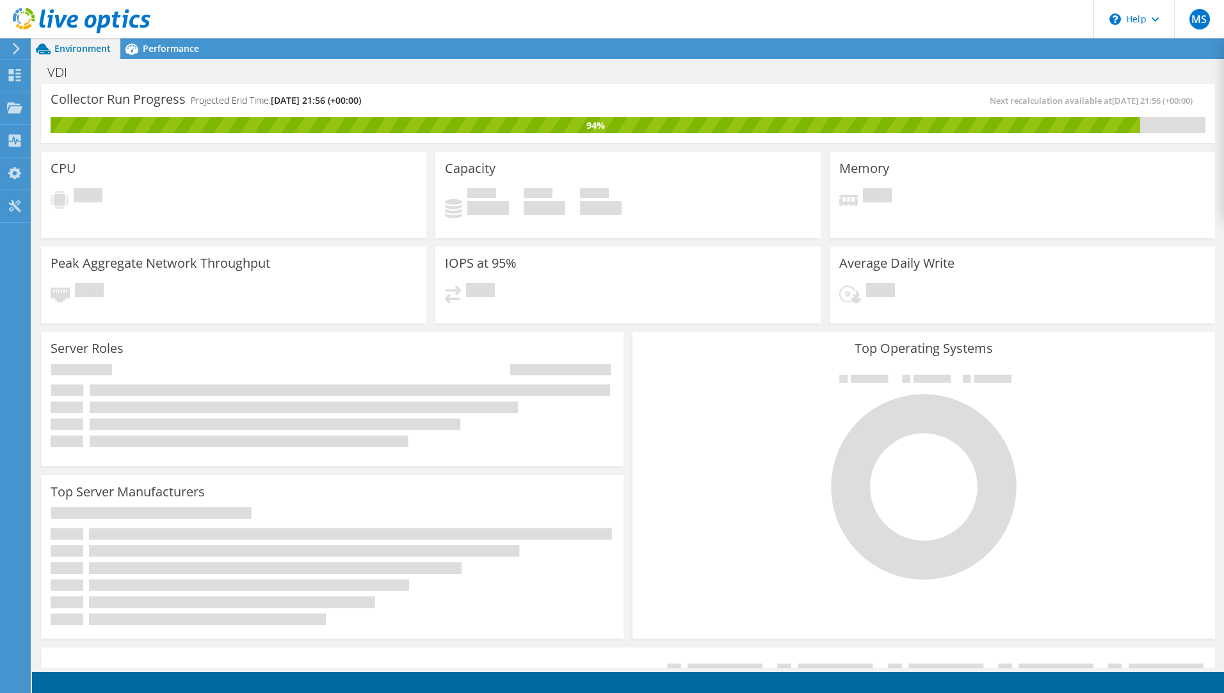  Describe the element at coordinates (481, 195) in the screenshot. I see `span: Used` at that location.